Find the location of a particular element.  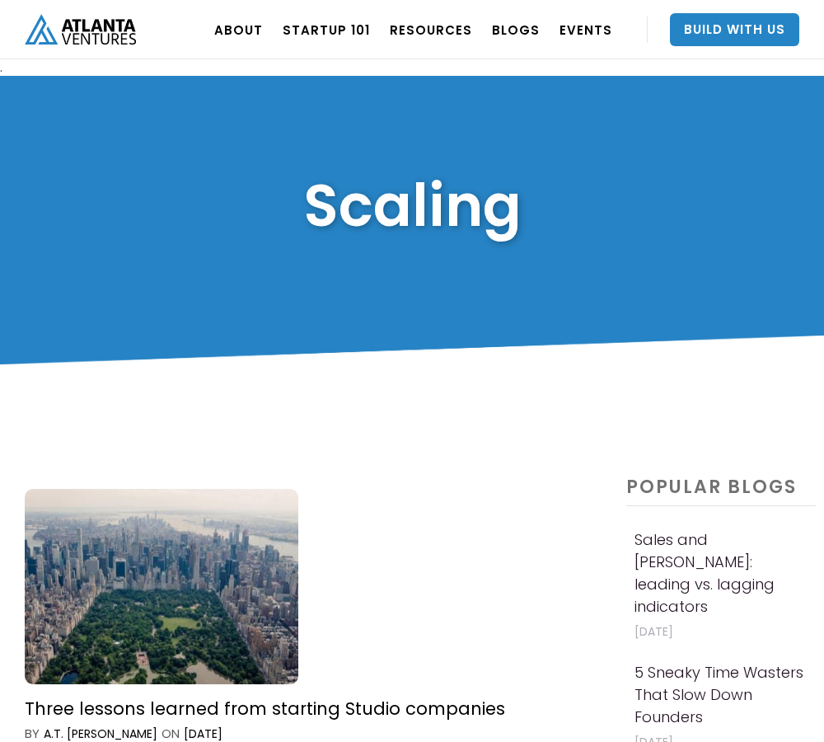

h4: 5 Sneaky Time Wasters That Slow Down Founders is located at coordinates (721, 694).